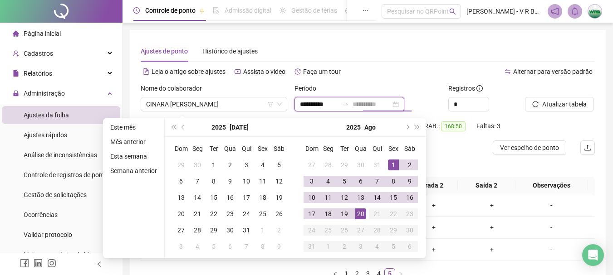 This screenshot has height=275, width=613. I want to click on span: Admissão digital, so click(248, 10).